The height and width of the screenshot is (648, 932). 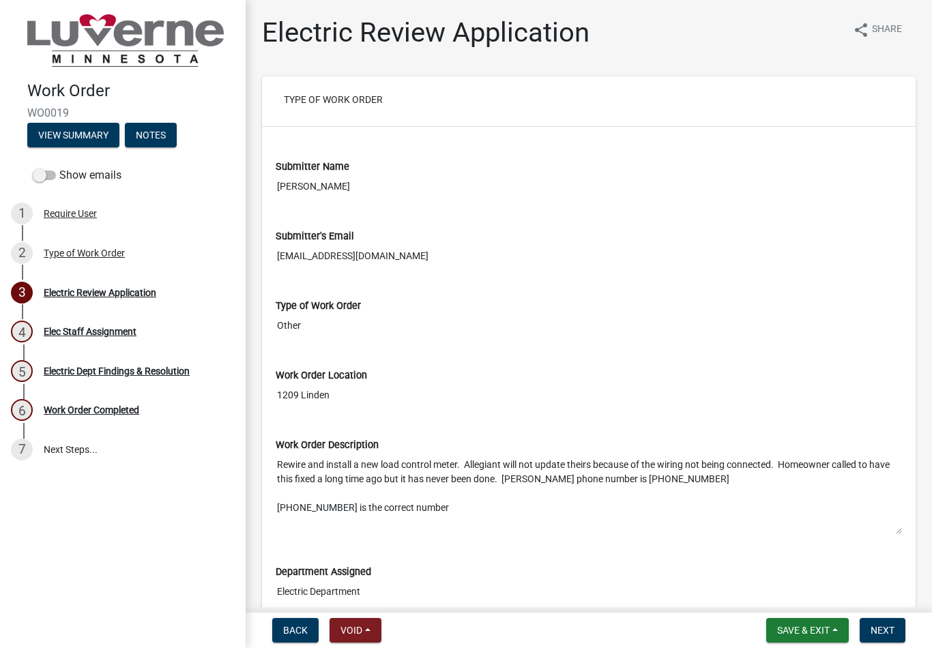 What do you see at coordinates (882, 631) in the screenshot?
I see `span: Next` at bounding box center [882, 631].